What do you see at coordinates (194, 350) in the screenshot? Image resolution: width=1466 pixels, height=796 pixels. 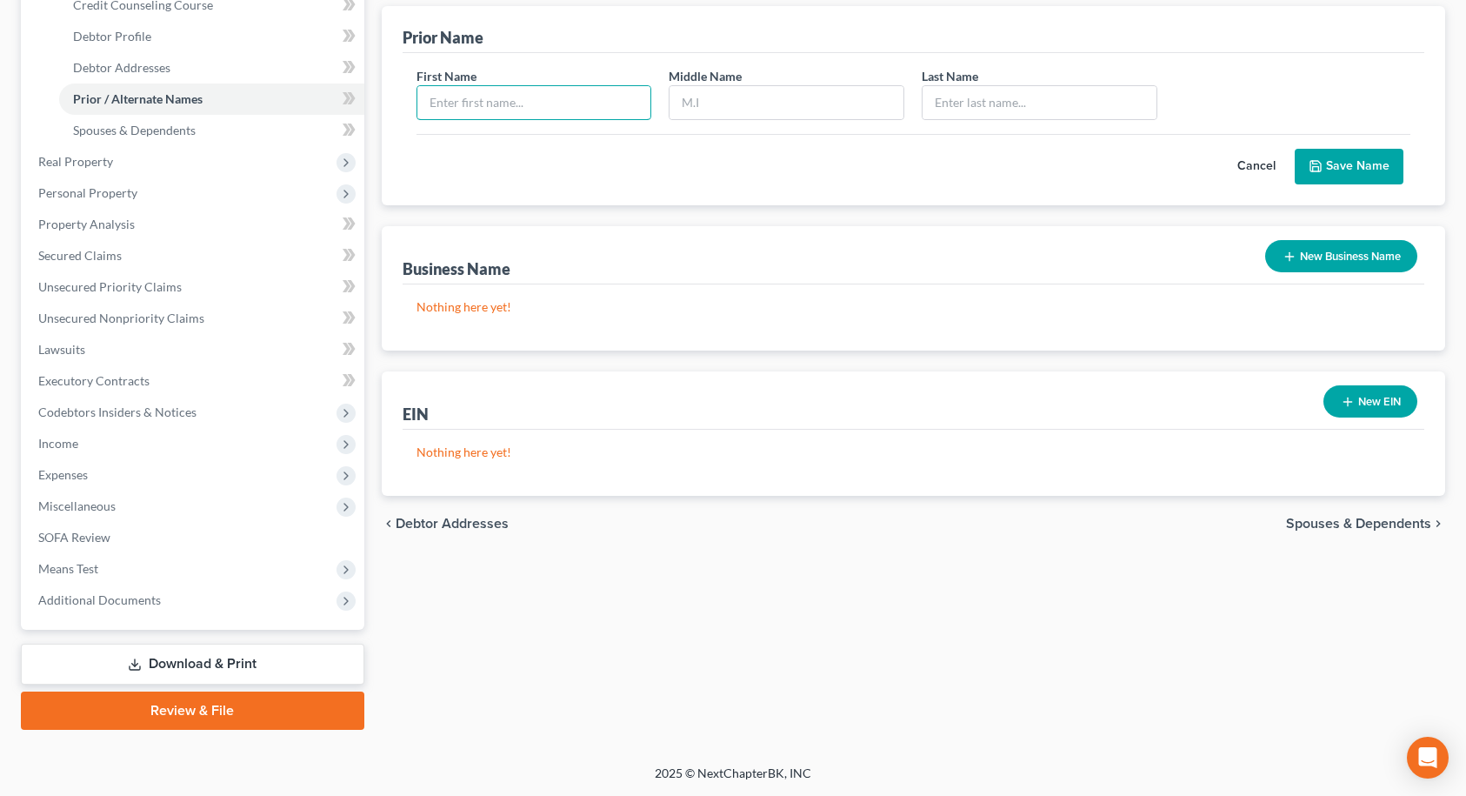 I see `a: Lawsuits` at bounding box center [194, 350].